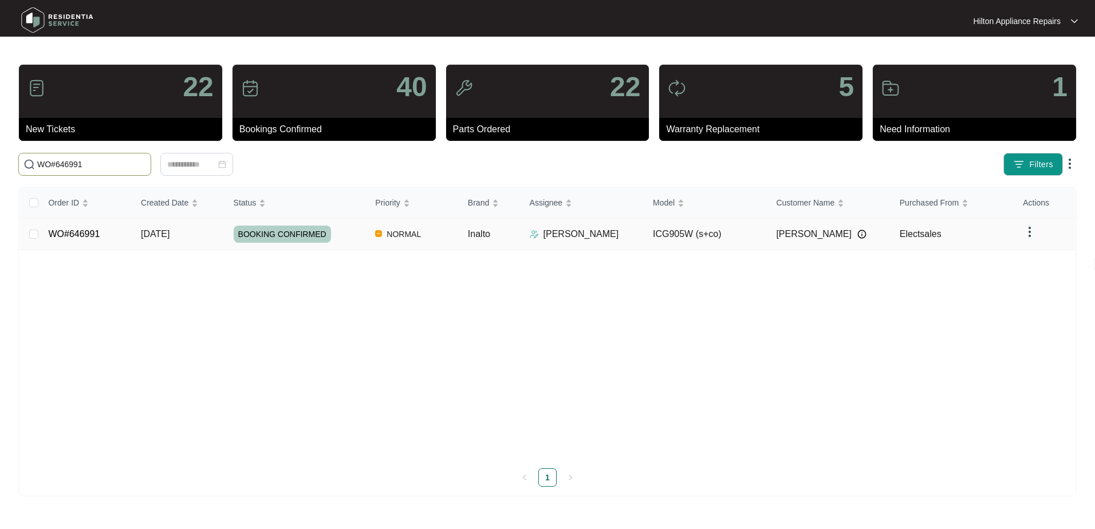 This screenshot has height=529, width=1095. I want to click on span: Inalto, so click(479, 234).